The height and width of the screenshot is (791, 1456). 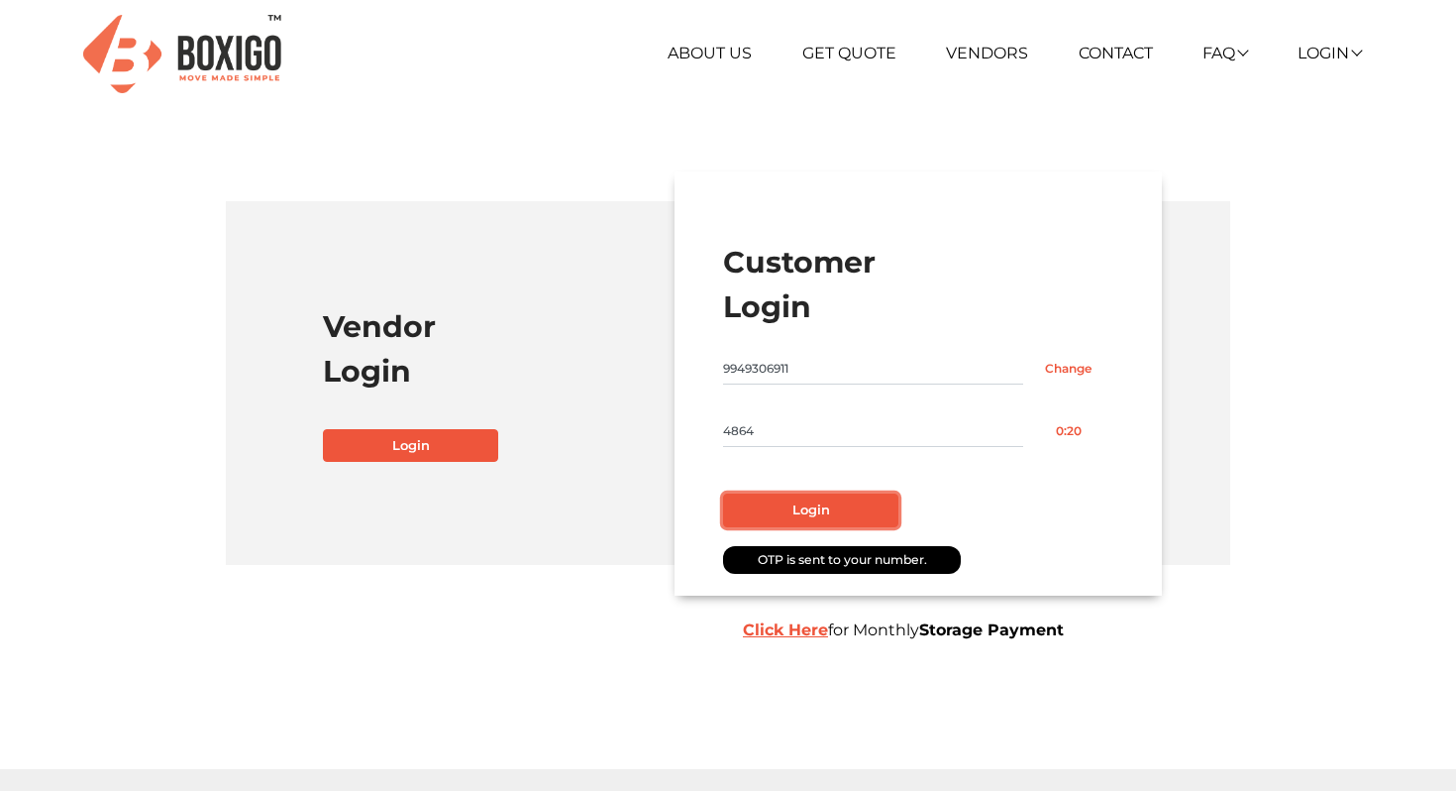 What do you see at coordinates (873, 369) in the screenshot?
I see `input: Mobile No` at bounding box center [873, 369].